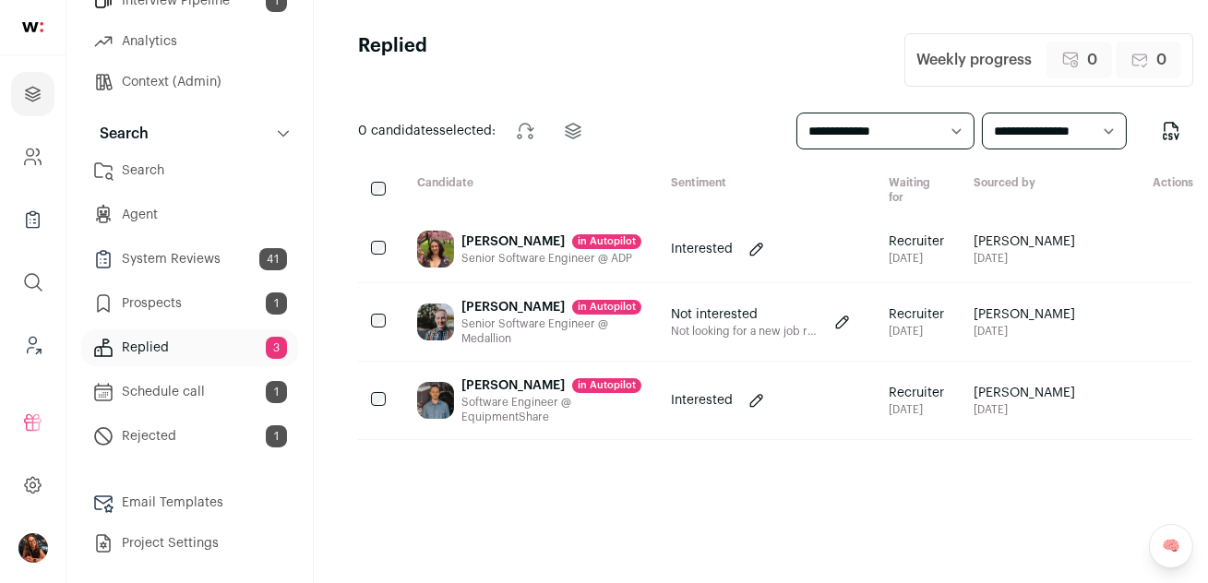  Describe the element at coordinates (32, 27) in the screenshot. I see `img: wellfound-shorthand-0d5821cbd27db2630d0214b213865d53afaa358527fdda9d0ea32b1df1b89c2c.svg` at that location.